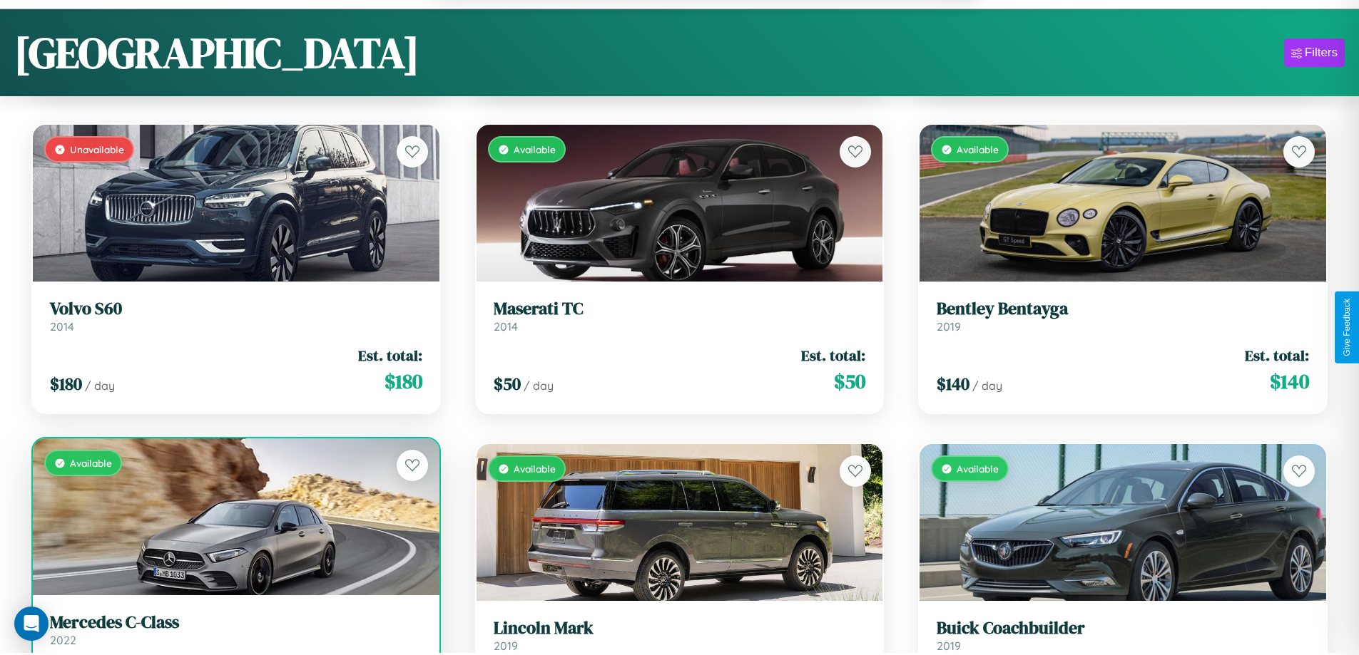 Image resolution: width=1359 pixels, height=655 pixels. What do you see at coordinates (1321, 53) in the screenshot?
I see `div: Filters` at bounding box center [1321, 53].